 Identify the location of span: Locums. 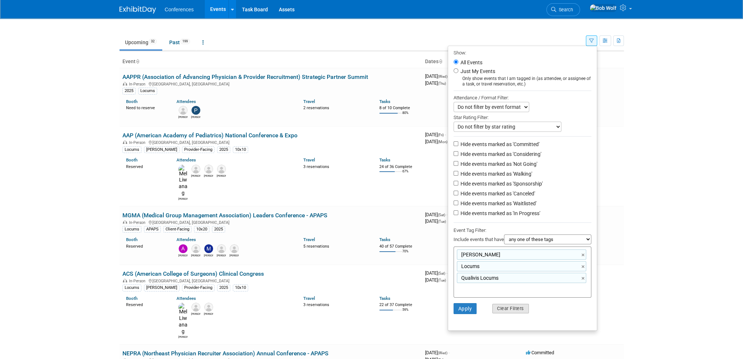
(469, 266).